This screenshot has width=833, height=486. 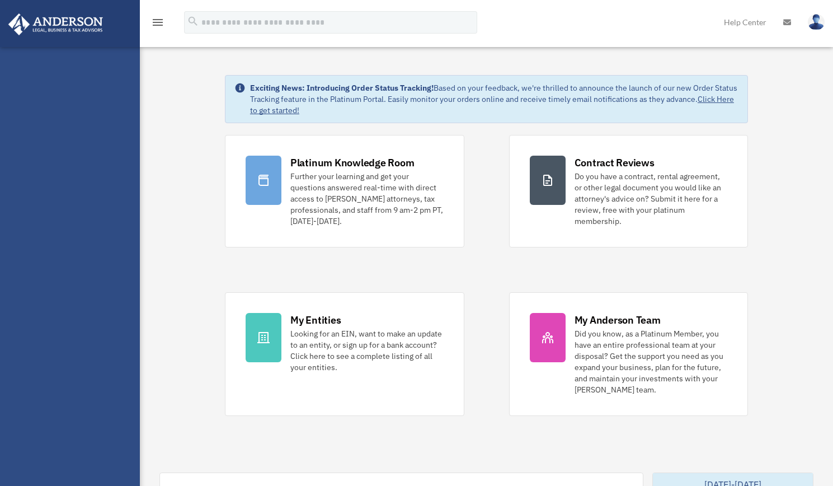 What do you see at coordinates (193, 21) in the screenshot?
I see `i: search` at bounding box center [193, 21].